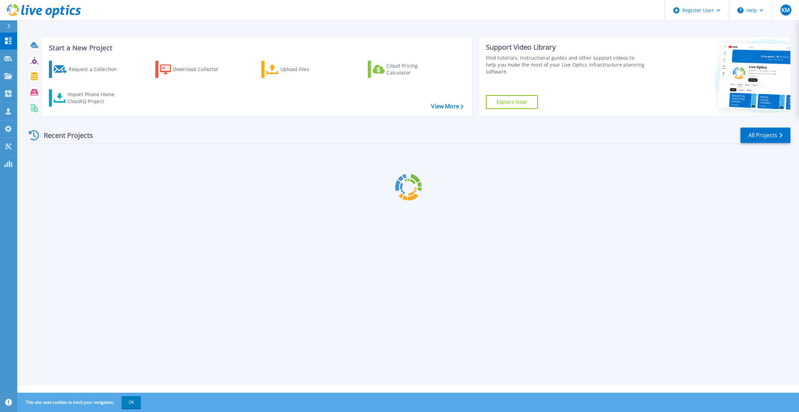 The height and width of the screenshot is (412, 799). I want to click on div: Find tutorials, instructional guides and other support videos to help you make the most of your L..., so click(566, 65).